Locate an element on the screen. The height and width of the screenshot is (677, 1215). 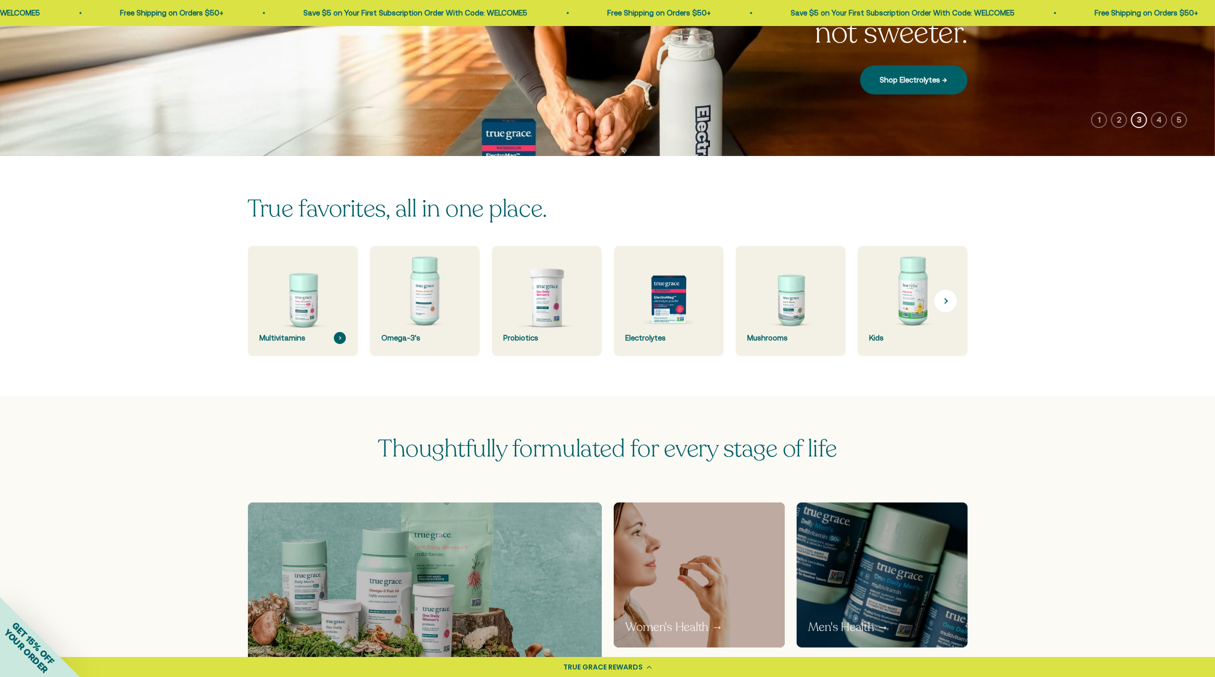
p: Men's Health → is located at coordinates (848, 627).